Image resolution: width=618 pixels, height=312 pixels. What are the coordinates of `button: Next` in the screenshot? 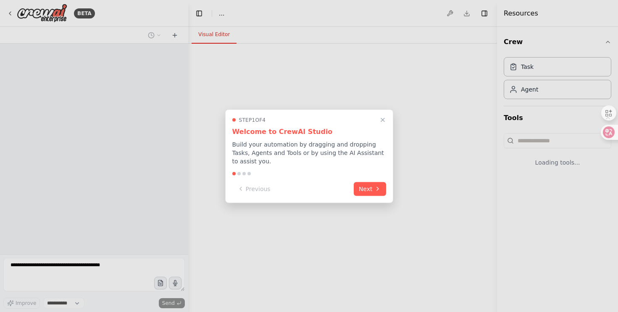 It's located at (370, 189).